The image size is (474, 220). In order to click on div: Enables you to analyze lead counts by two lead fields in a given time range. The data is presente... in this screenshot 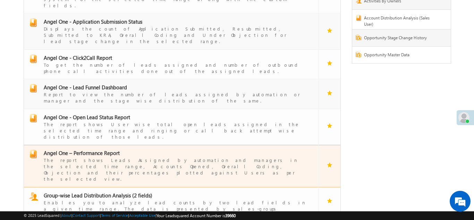, I will do `click(175, 205)`.